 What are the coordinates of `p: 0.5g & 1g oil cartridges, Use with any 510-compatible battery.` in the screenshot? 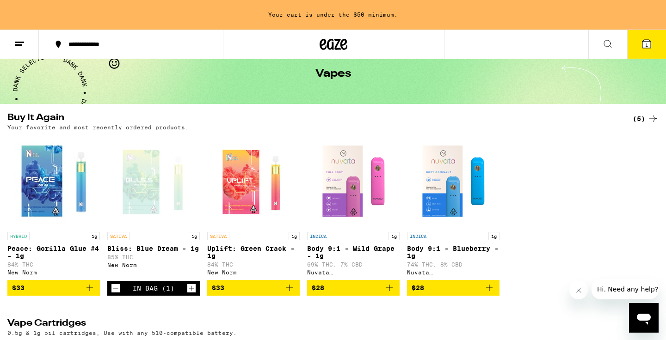 It's located at (122, 333).